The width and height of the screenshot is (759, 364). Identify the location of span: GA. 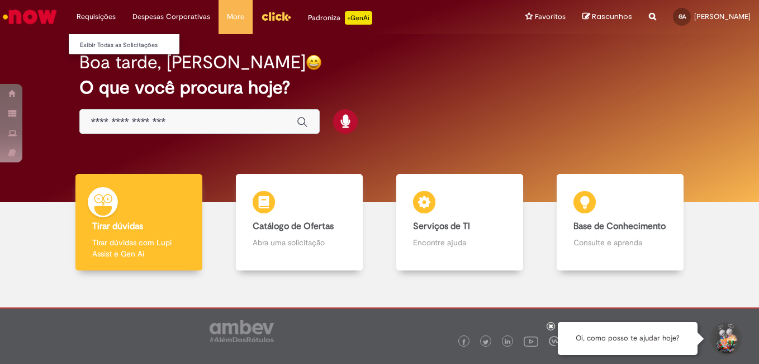
(682, 16).